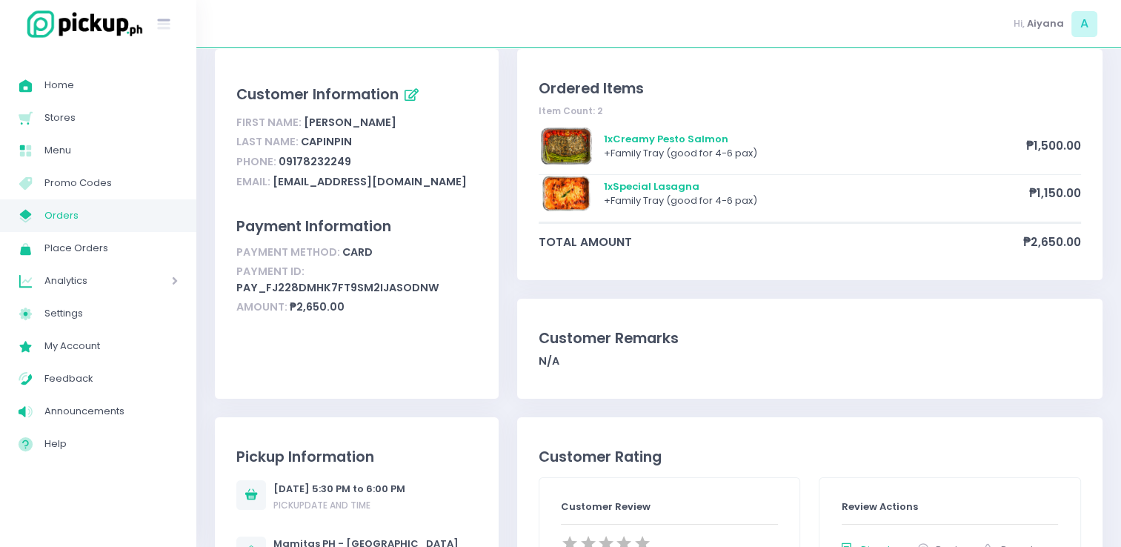 The width and height of the screenshot is (1121, 547). What do you see at coordinates (1046, 24) in the screenshot?
I see `span: Aiyana` at bounding box center [1046, 24].